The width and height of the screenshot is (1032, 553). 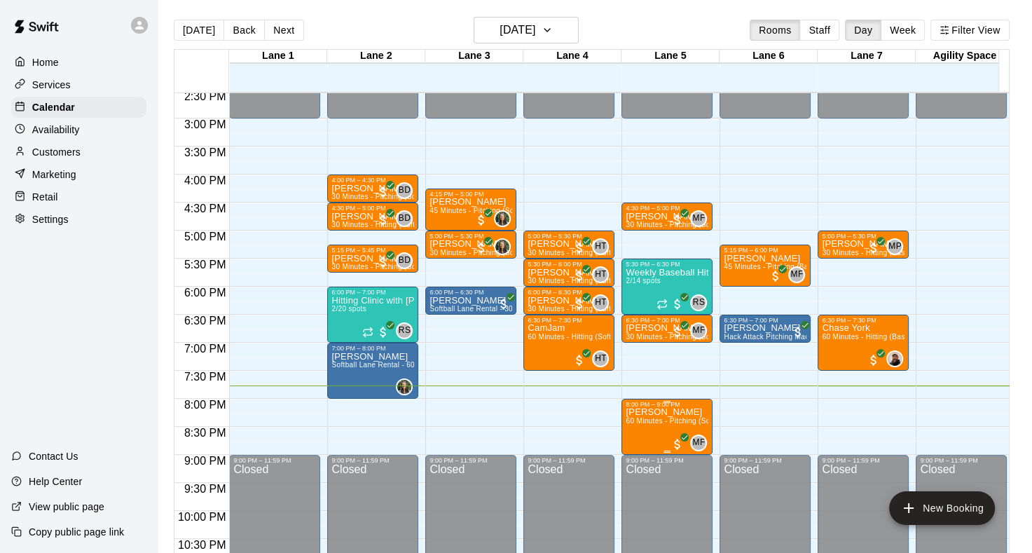 I want to click on div: 5:30 PM – 6:00 PM: Savannah Clark, so click(x=569, y=273).